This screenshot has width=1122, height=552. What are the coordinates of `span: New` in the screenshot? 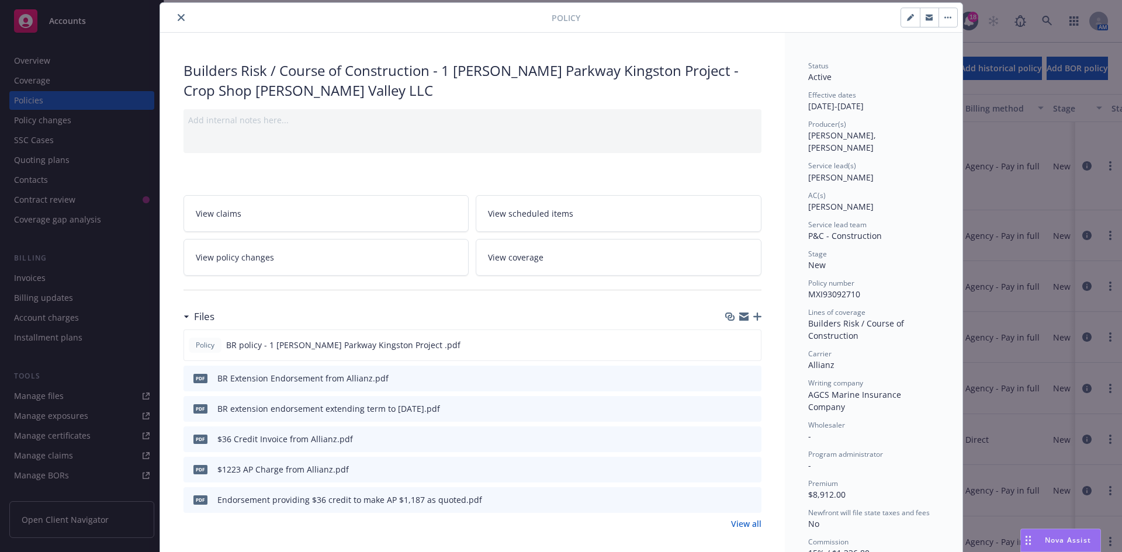 It's located at (817, 265).